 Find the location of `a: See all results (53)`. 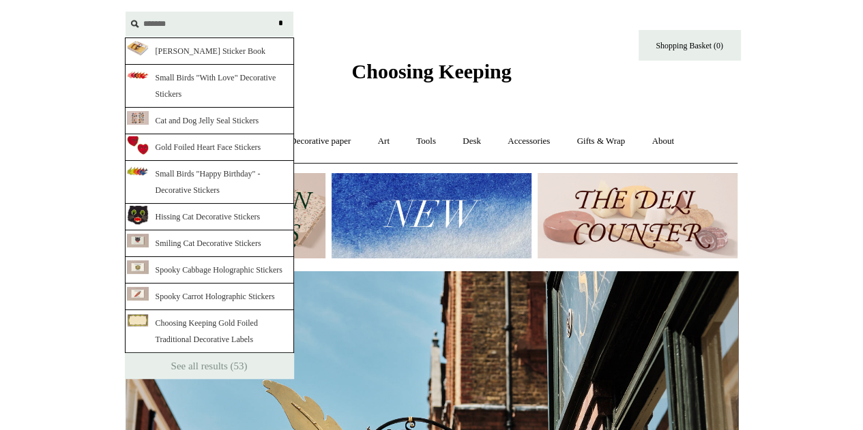

a: See all results (53) is located at coordinates (209, 366).